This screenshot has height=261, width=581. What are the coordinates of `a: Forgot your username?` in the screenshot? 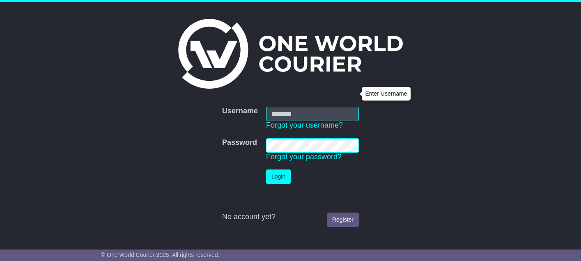 It's located at (304, 125).